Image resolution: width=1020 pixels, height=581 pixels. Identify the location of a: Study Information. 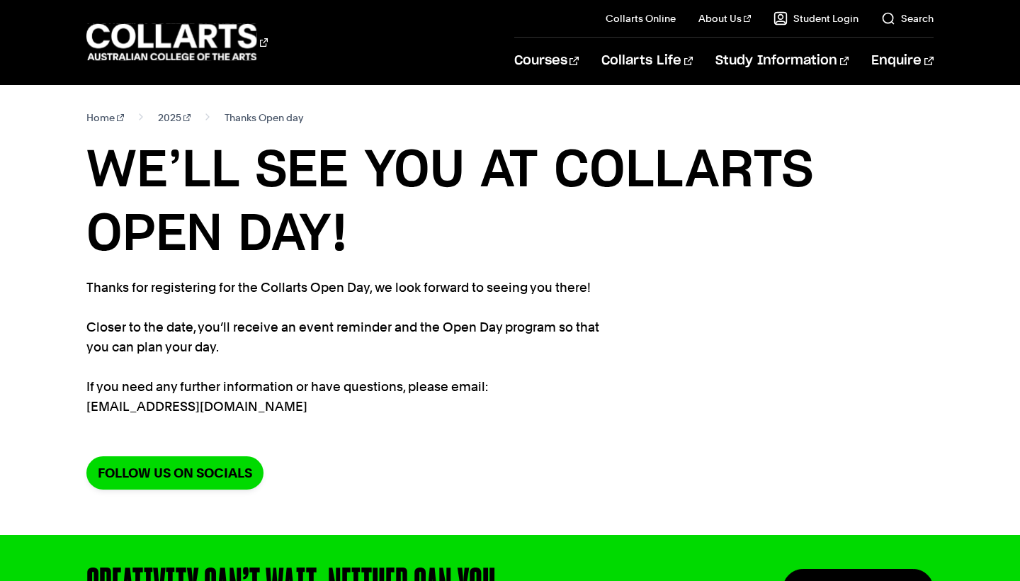
(782, 61).